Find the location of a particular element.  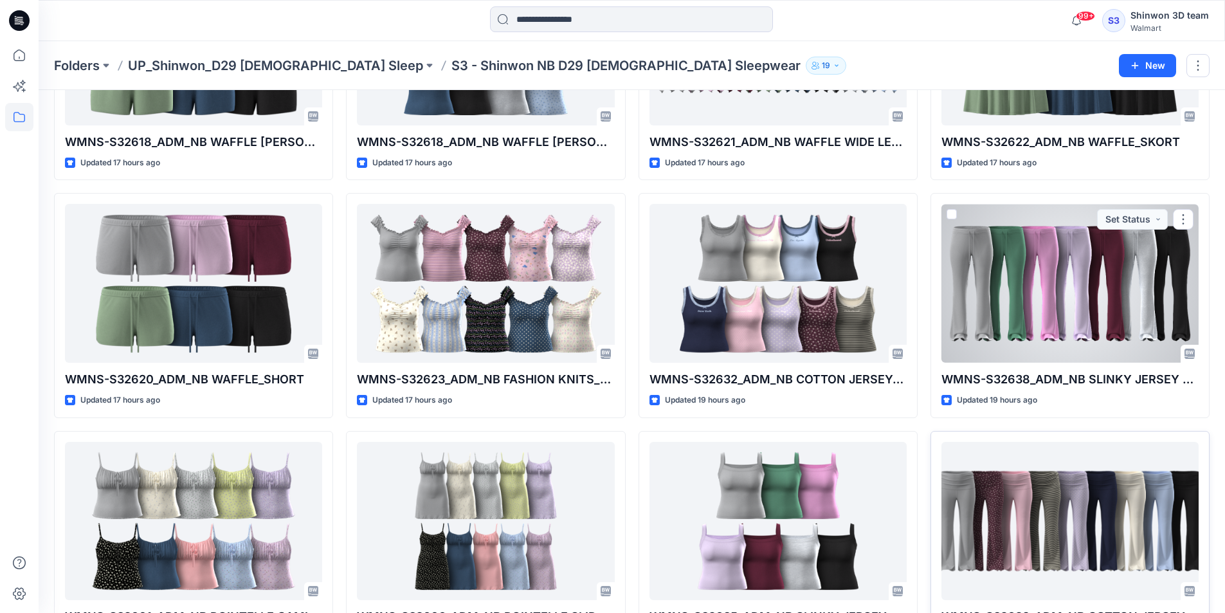

p: WMNS-S32621_ADM_NB WAFFLE WIDE LEG PANT is located at coordinates (778, 142).